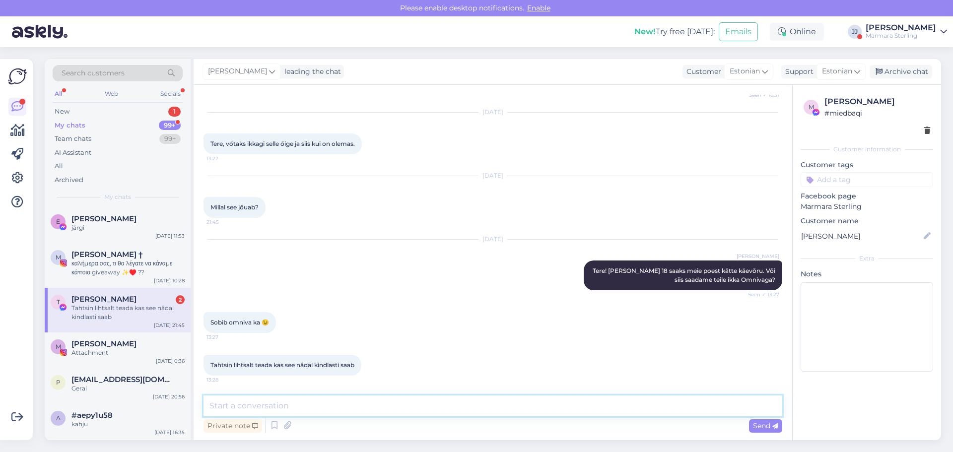 Image resolution: width=953 pixels, height=452 pixels. Describe the element at coordinates (539, 8) in the screenshot. I see `span: Enable` at that location.